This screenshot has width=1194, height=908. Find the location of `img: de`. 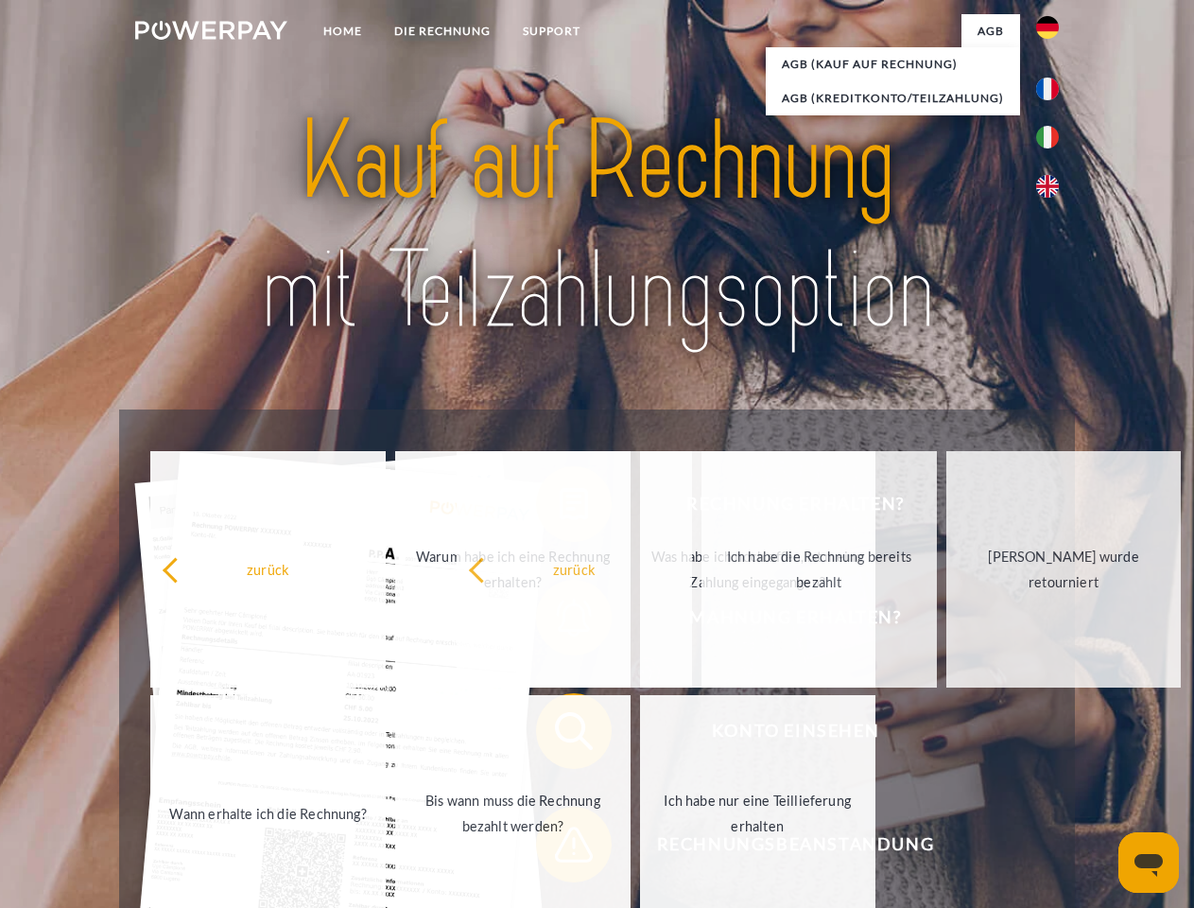

img: de is located at coordinates (1048, 27).